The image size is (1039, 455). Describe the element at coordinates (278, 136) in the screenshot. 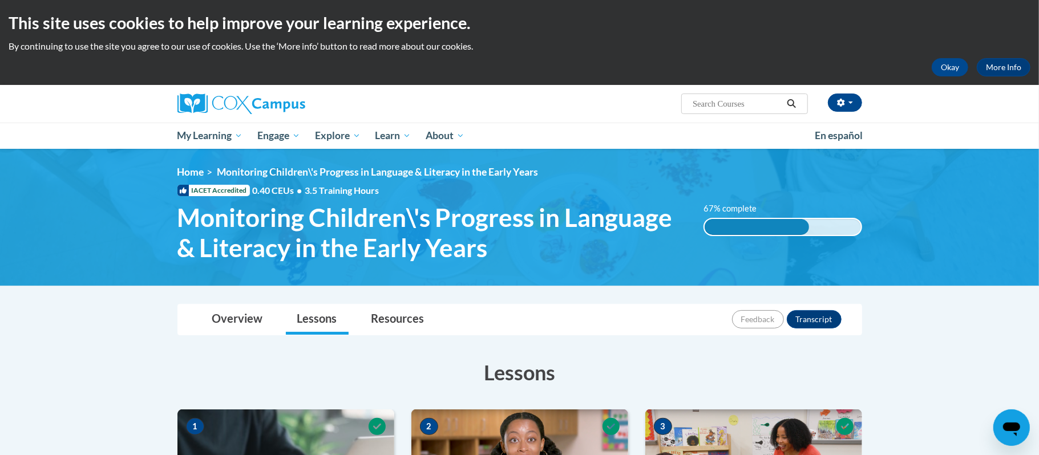

I see `a: Engage` at that location.